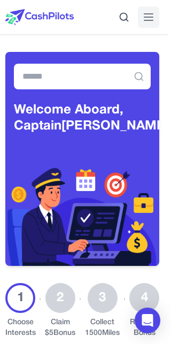  What do you see at coordinates (60, 328) in the screenshot?
I see `div: Claim $ 5 Bonus` at bounding box center [60, 328].